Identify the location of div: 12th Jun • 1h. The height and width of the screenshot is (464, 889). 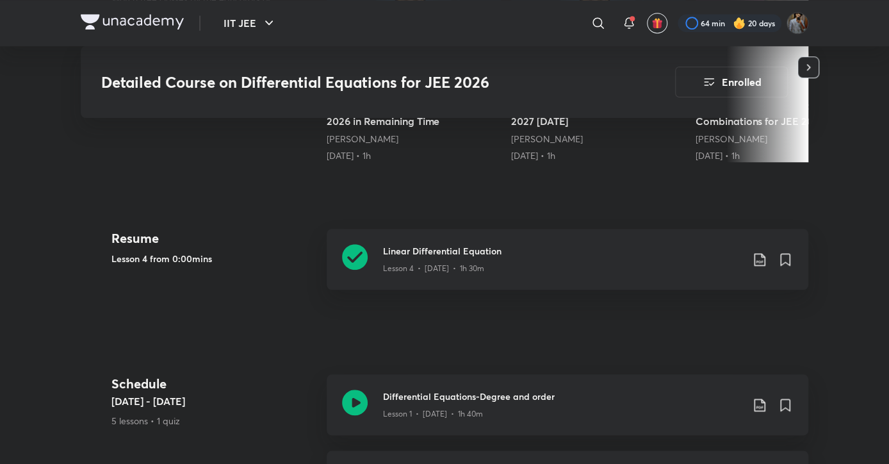
(414, 156).